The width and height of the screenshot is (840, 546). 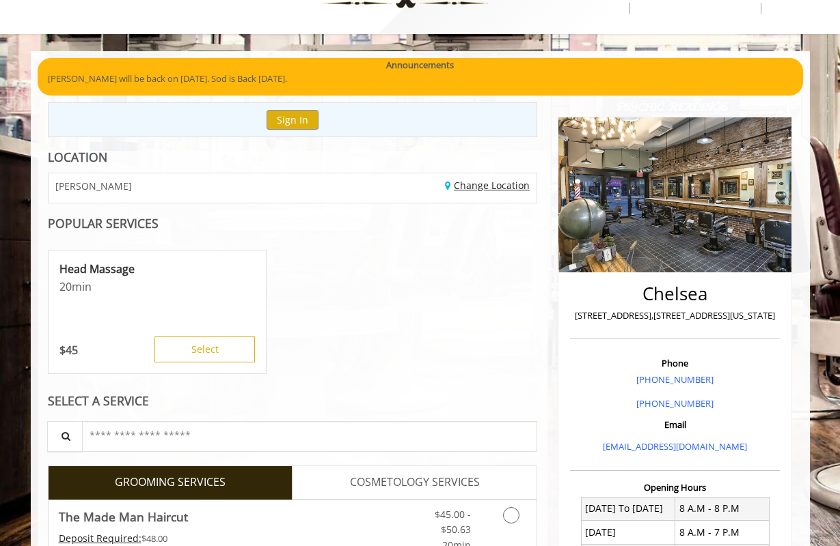 What do you see at coordinates (157, 287) in the screenshot?
I see `p: 20` at bounding box center [157, 287].